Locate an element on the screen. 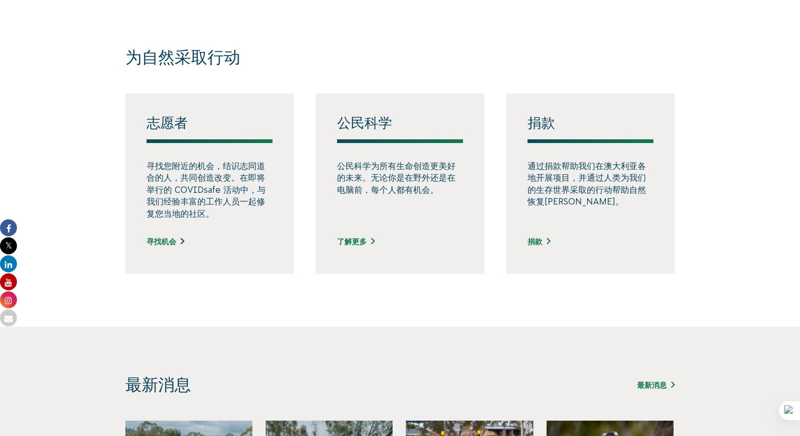 This screenshot has width=800, height=436. font: 志愿者 is located at coordinates (167, 122).